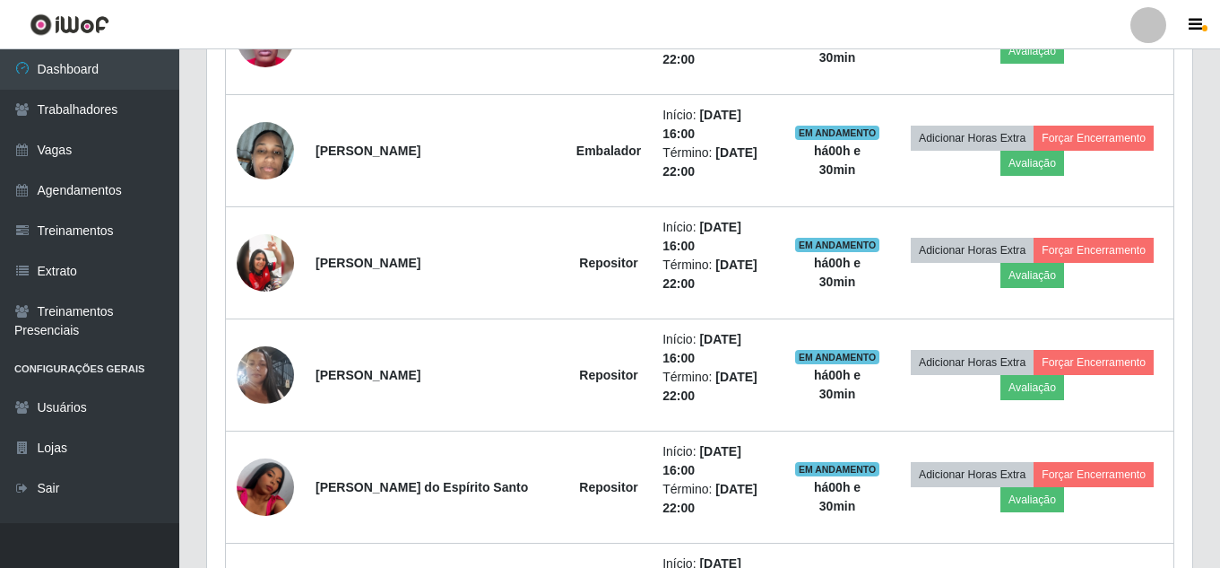  I want to click on img: 1749467102101.jpeg, so click(265, 263).